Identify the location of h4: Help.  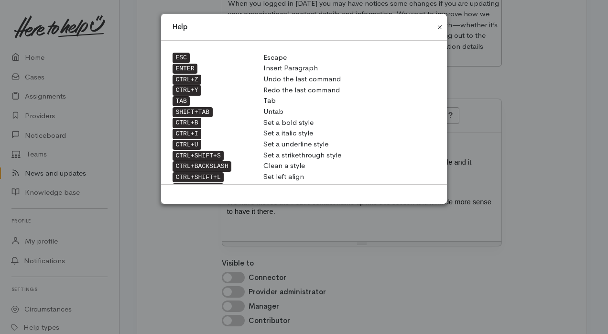
(180, 27).